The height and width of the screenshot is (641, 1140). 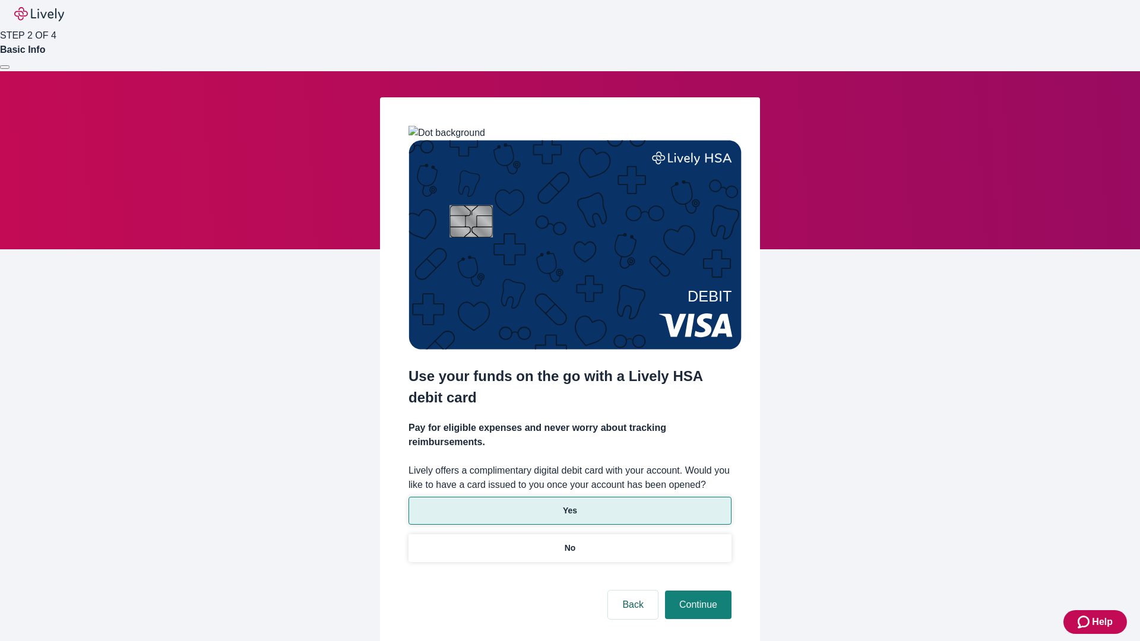 I want to click on img: Debit card, so click(x=575, y=245).